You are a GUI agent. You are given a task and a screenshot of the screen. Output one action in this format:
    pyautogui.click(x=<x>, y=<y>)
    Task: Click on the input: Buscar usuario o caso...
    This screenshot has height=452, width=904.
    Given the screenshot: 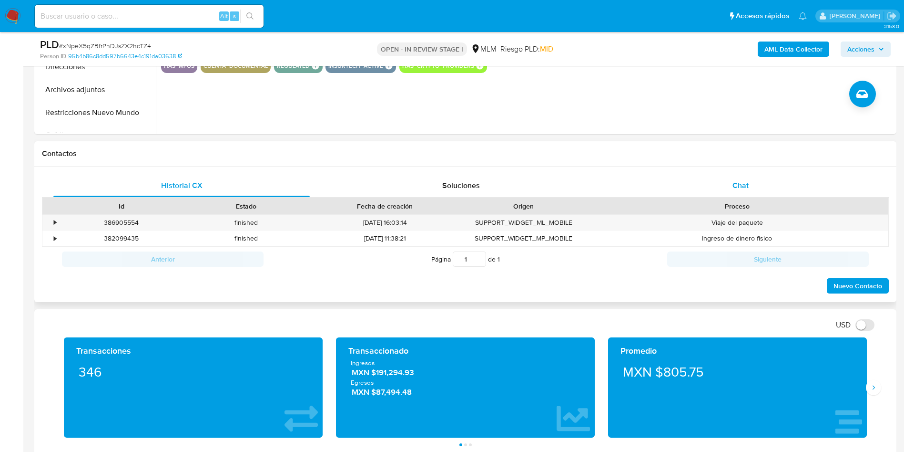 What is the action you would take?
    pyautogui.click(x=149, y=16)
    